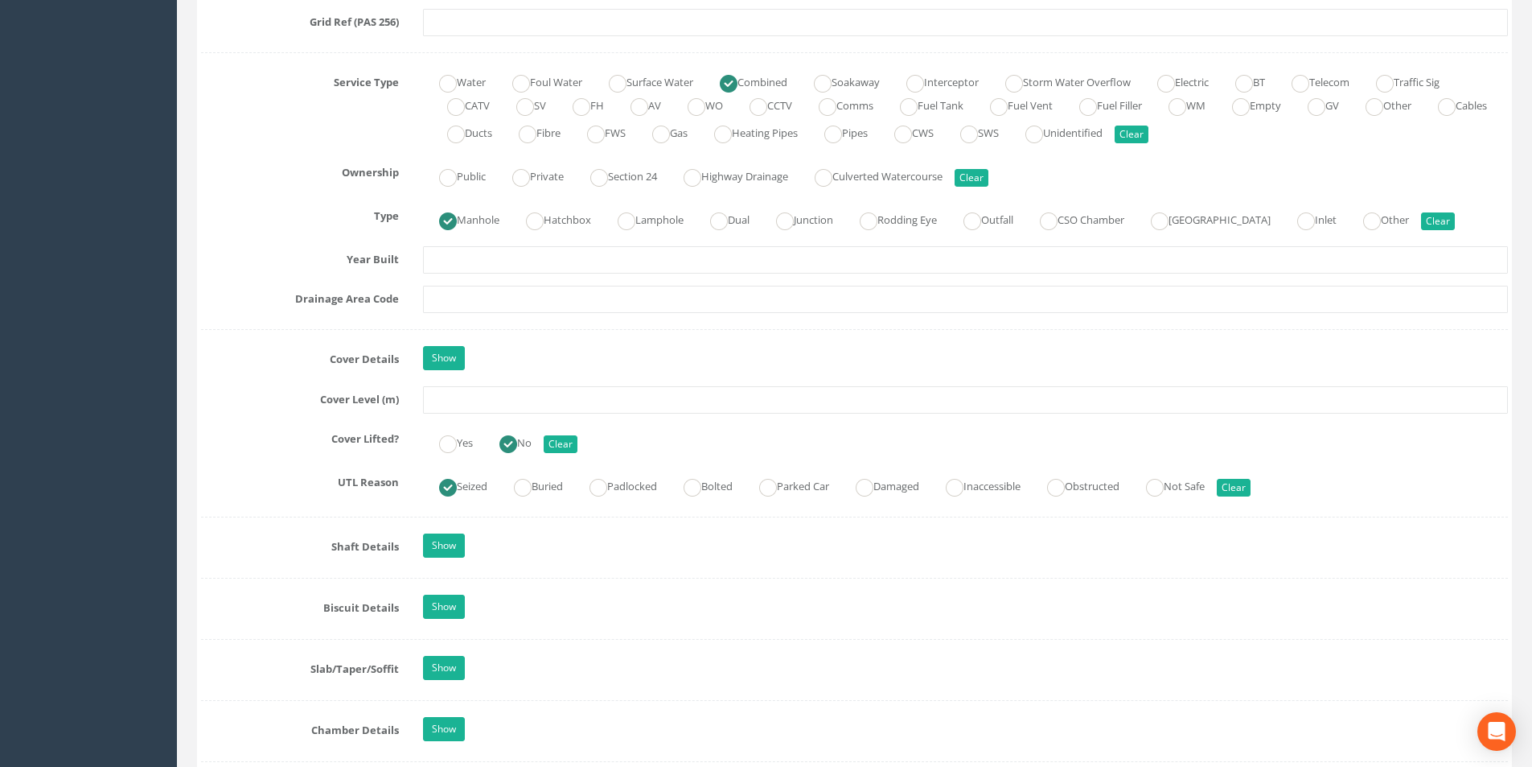  What do you see at coordinates (300, 479) in the screenshot?
I see `label: UTL Reason` at bounding box center [300, 479].